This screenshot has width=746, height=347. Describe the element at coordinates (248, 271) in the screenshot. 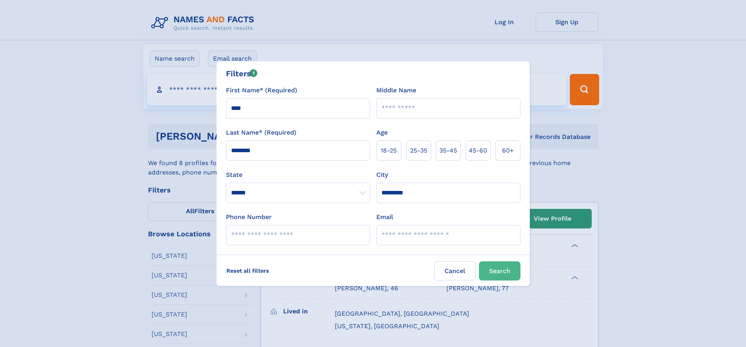

I see `label: Reset all filters` at that location.